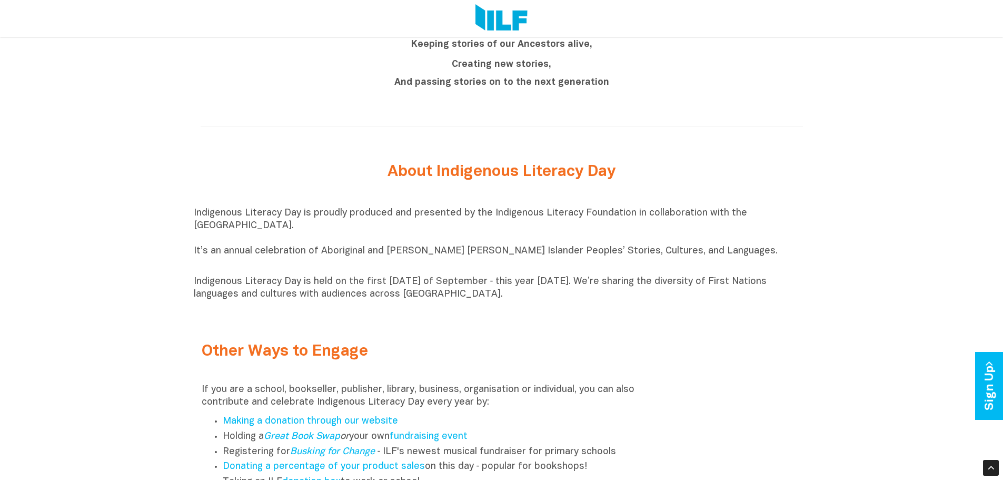 The width and height of the screenshot is (1003, 480). I want to click on a: Donating a percentage of your product sales, so click(324, 466).